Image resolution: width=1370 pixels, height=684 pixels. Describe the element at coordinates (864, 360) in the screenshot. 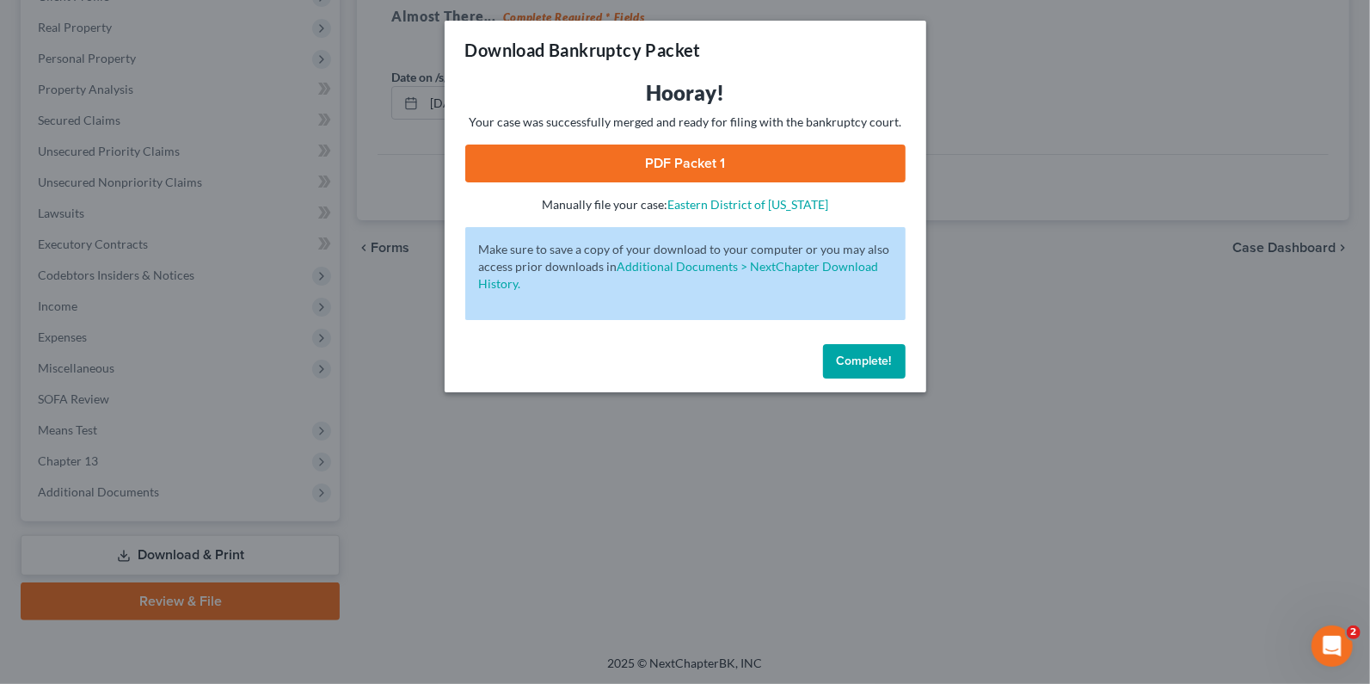

I see `span: Complete!` at that location.